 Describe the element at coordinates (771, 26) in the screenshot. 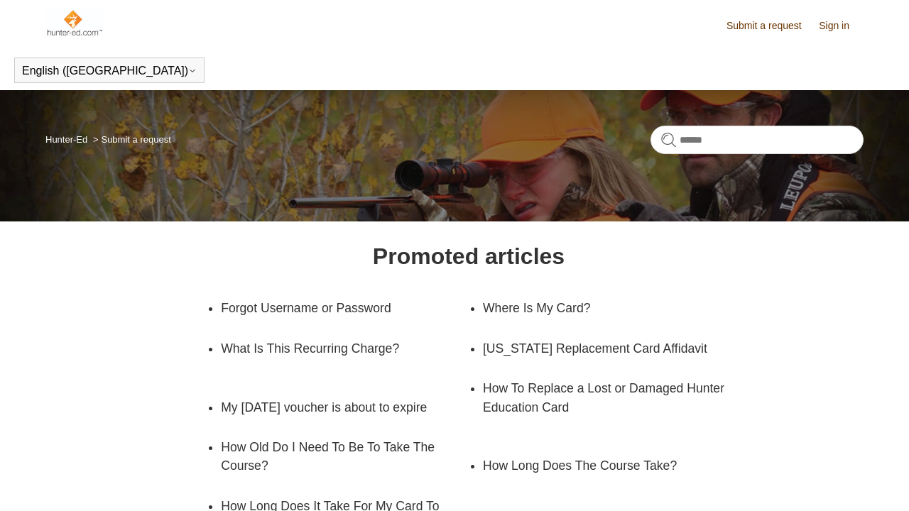

I see `a: Submit a request` at that location.